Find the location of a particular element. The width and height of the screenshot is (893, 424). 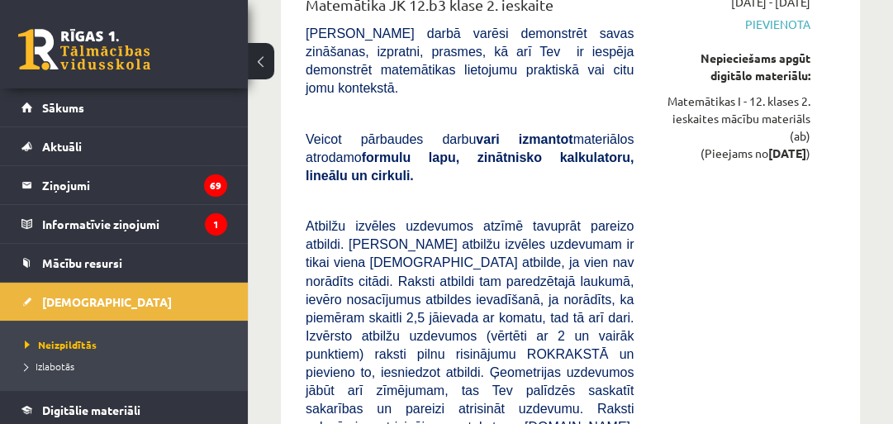

span: Aktuāli is located at coordinates (62, 146).